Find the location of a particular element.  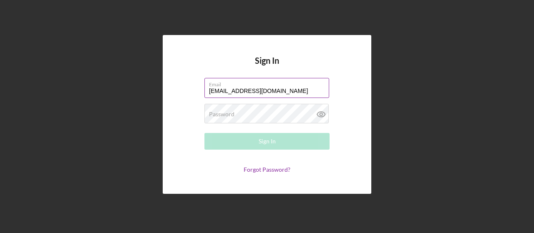

div: Sign In is located at coordinates (267, 141).